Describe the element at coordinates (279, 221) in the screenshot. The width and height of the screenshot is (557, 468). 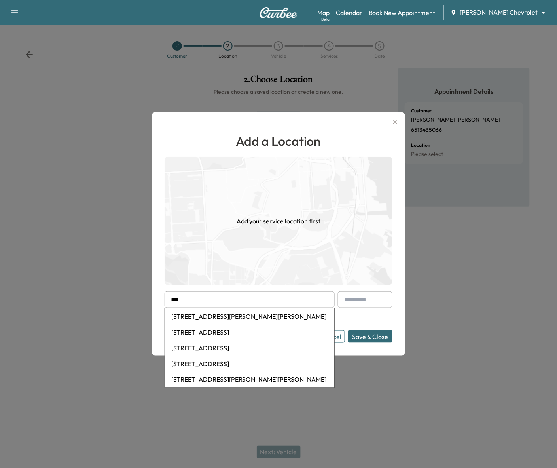
I see `img: empty-map-CL6vilOE.png` at that location.